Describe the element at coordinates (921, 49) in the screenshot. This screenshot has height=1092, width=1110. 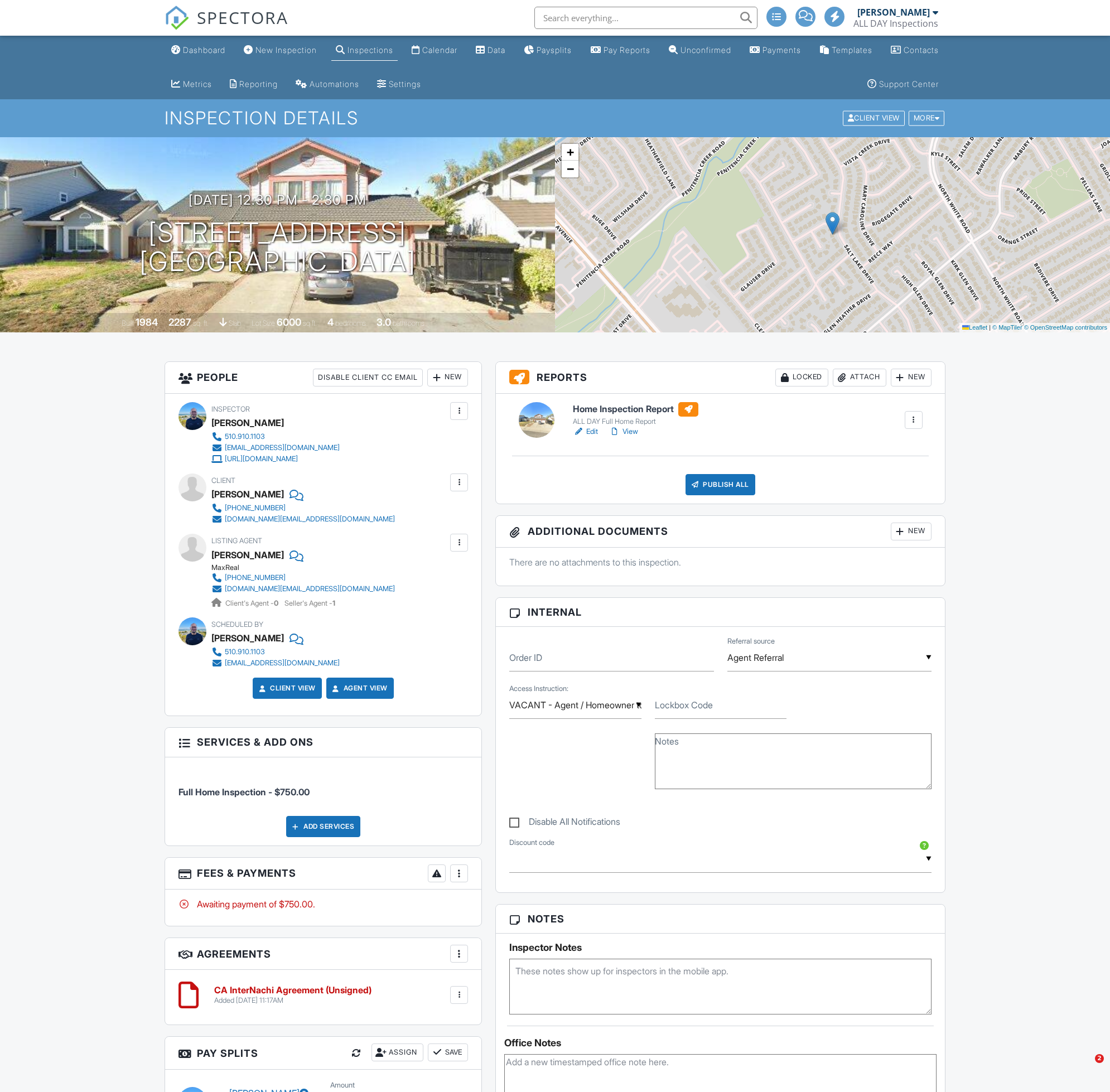
I see `div: Contacts` at that location.